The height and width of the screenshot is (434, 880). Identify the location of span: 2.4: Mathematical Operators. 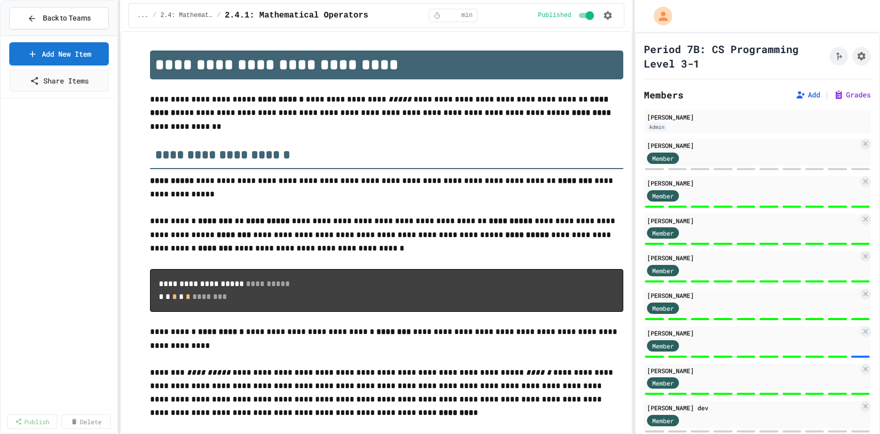
(187, 15).